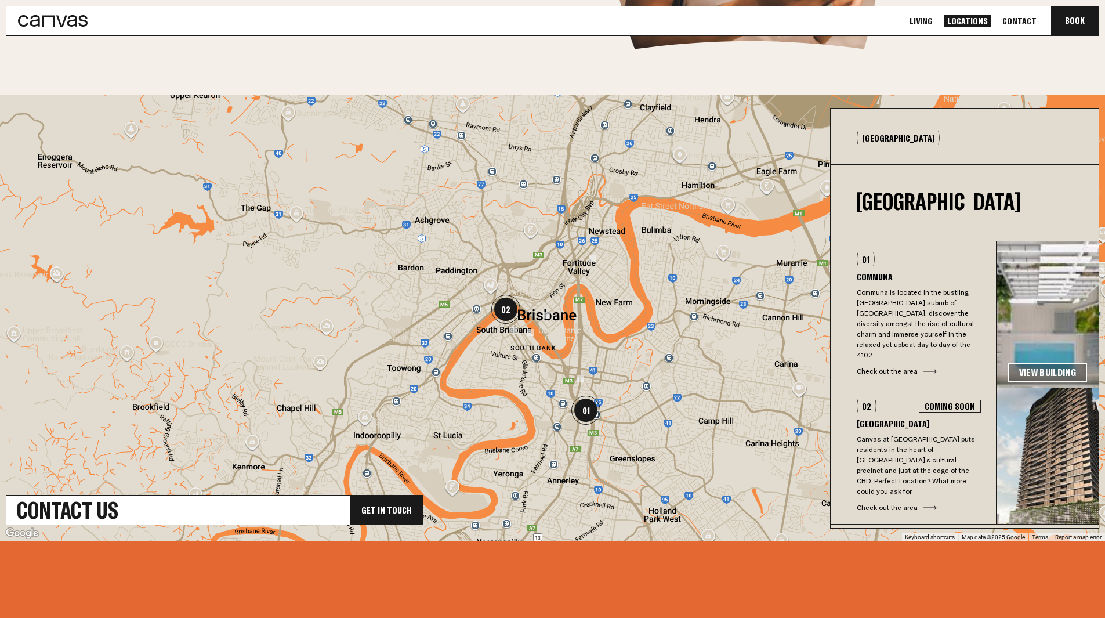  What do you see at coordinates (921, 21) in the screenshot?
I see `a: Living` at bounding box center [921, 21].